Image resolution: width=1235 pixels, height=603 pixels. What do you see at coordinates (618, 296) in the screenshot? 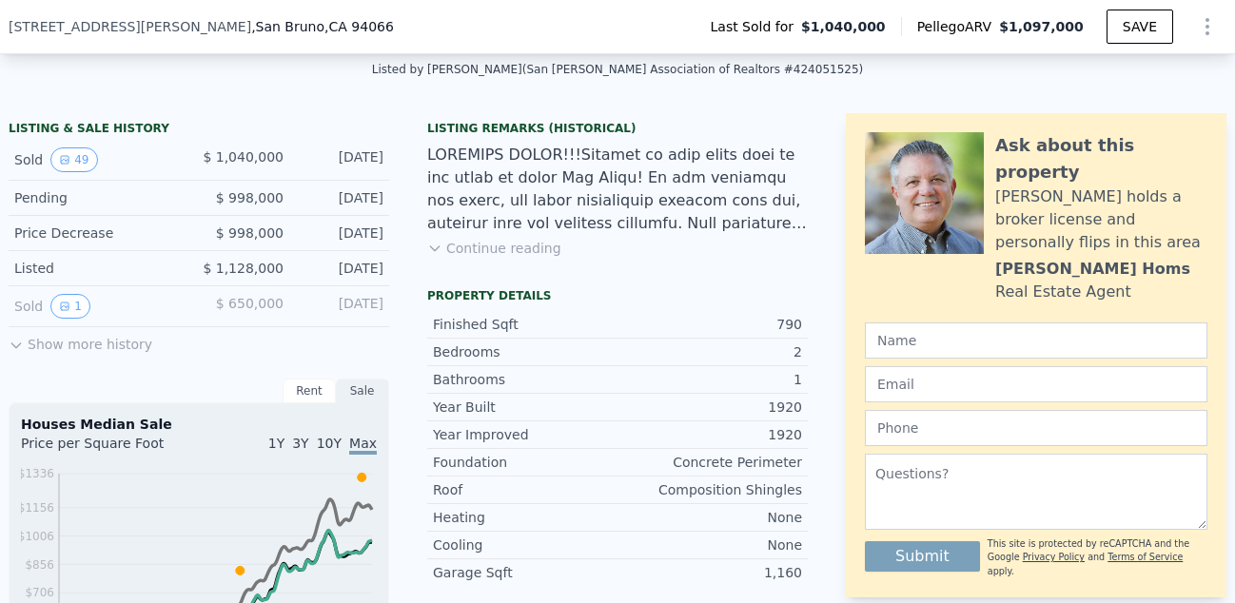
I see `div: Property details` at bounding box center [618, 296].